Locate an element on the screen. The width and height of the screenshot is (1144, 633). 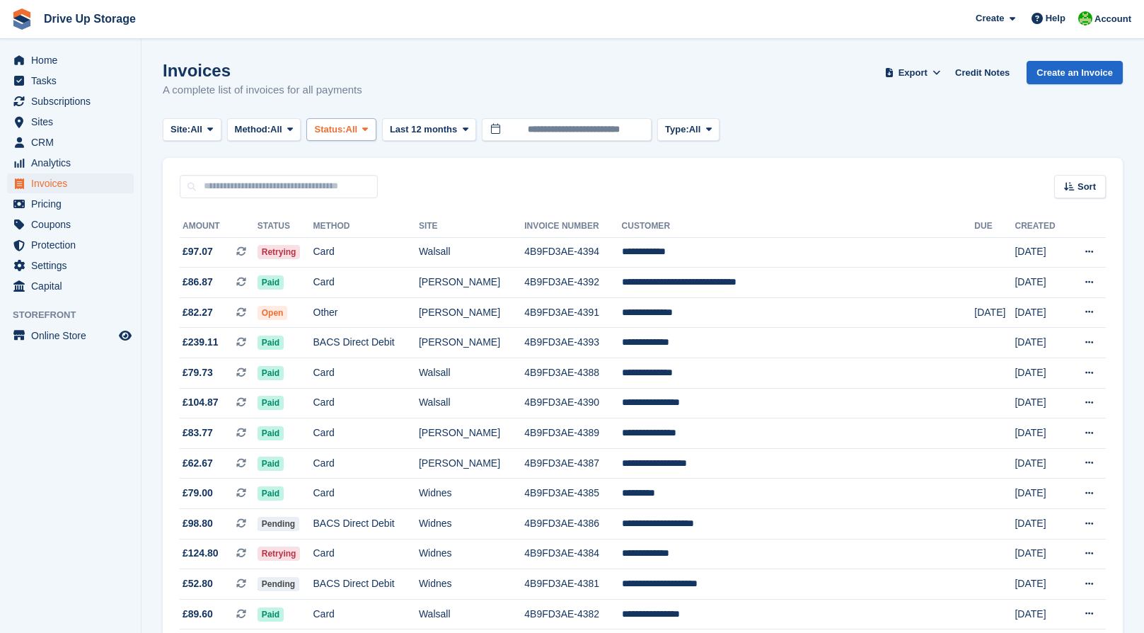
td: 4B9FD3AE-4394 is located at coordinates (572, 252).